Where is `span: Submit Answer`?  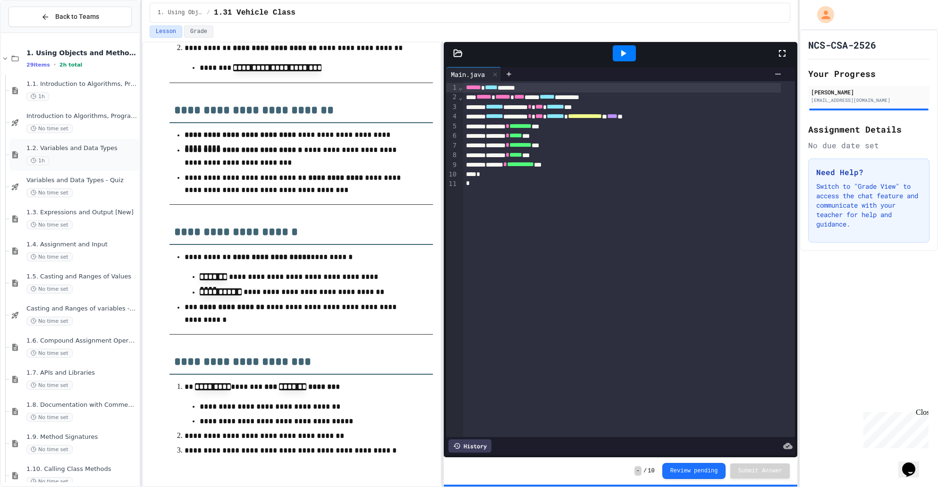
span: Submit Answer is located at coordinates (760, 471).